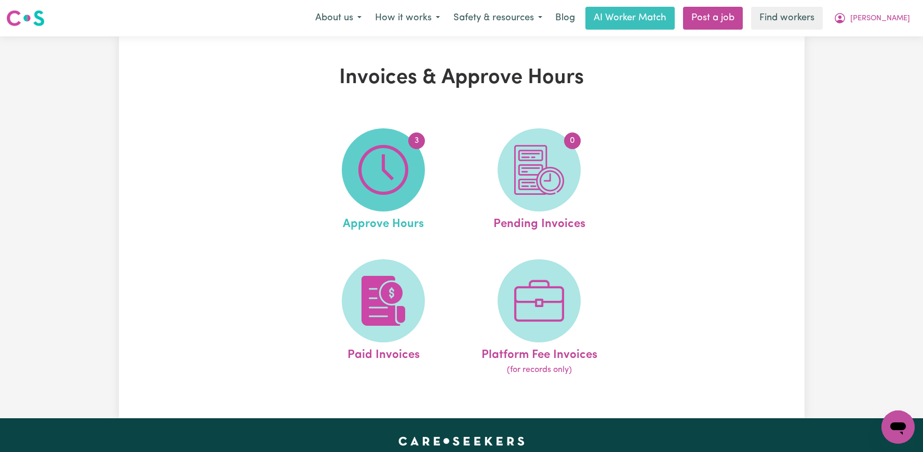 Image resolution: width=923 pixels, height=452 pixels. Describe the element at coordinates (383, 181) in the screenshot. I see `a: Approve Hours` at that location.